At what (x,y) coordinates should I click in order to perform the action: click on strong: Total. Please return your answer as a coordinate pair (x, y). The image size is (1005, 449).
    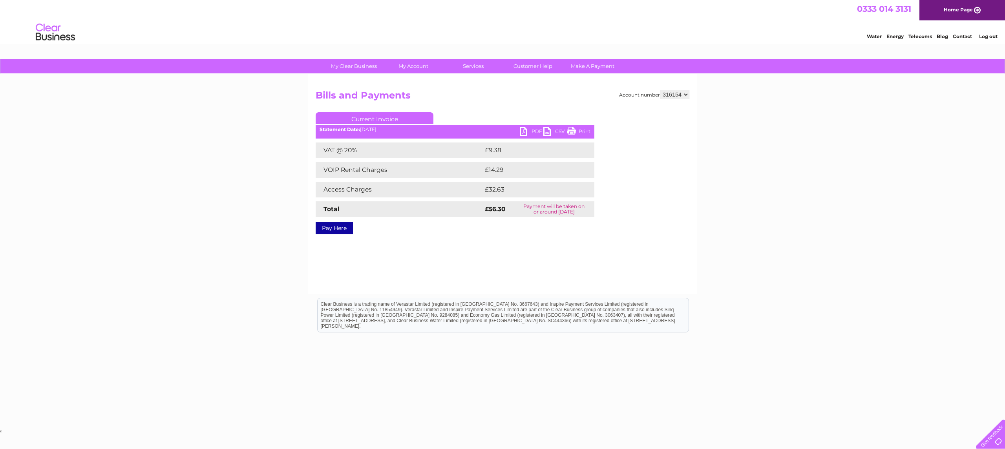
    Looking at the image, I should click on (331, 209).